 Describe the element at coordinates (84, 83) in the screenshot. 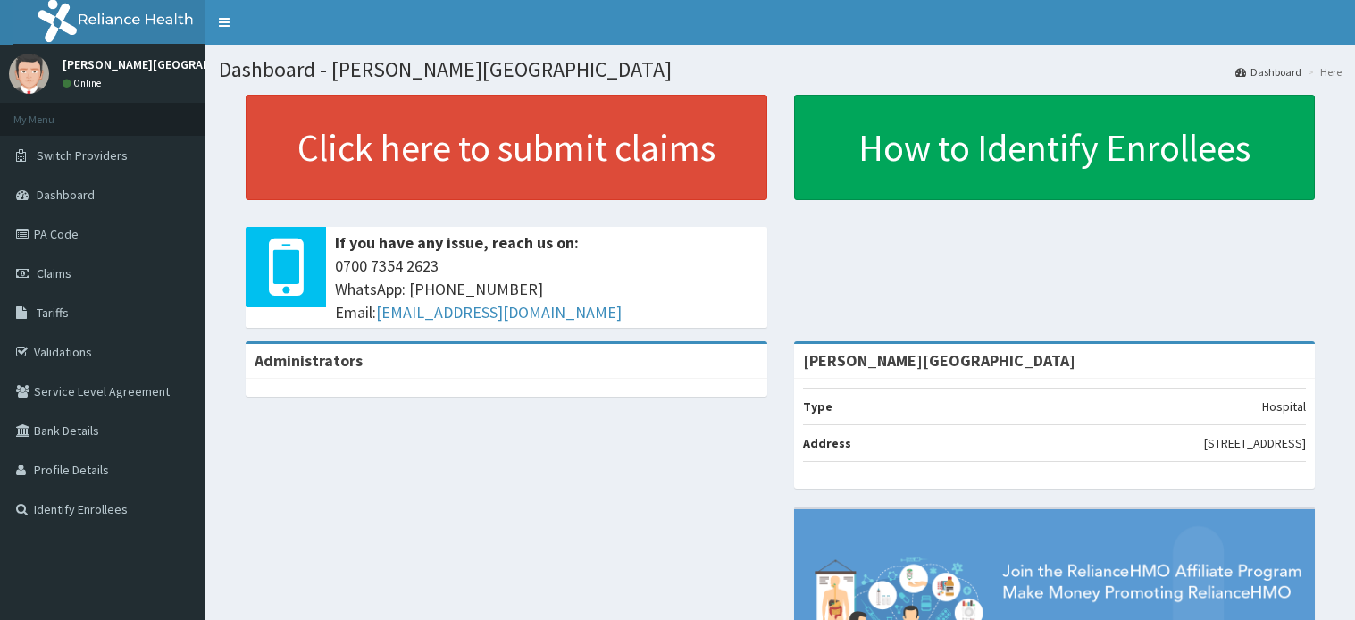

I see `a: Online` at that location.